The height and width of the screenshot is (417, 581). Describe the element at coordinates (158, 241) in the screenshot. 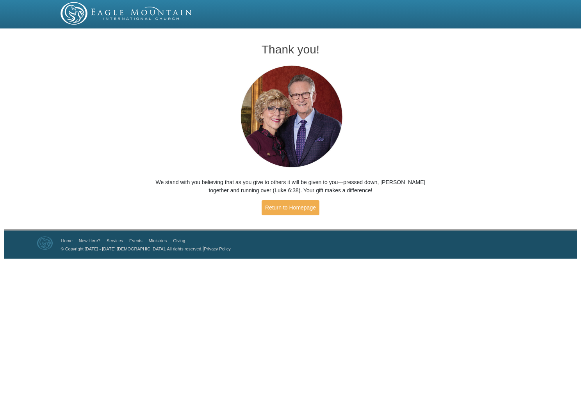

I see `a: Ministries` at that location.